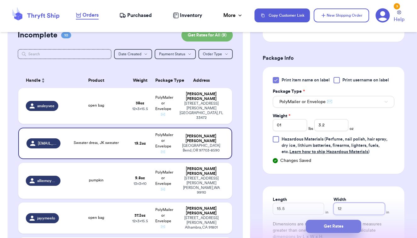 The image size is (417, 238). Describe the element at coordinates (399, 20) in the screenshot. I see `span: Help` at that location.